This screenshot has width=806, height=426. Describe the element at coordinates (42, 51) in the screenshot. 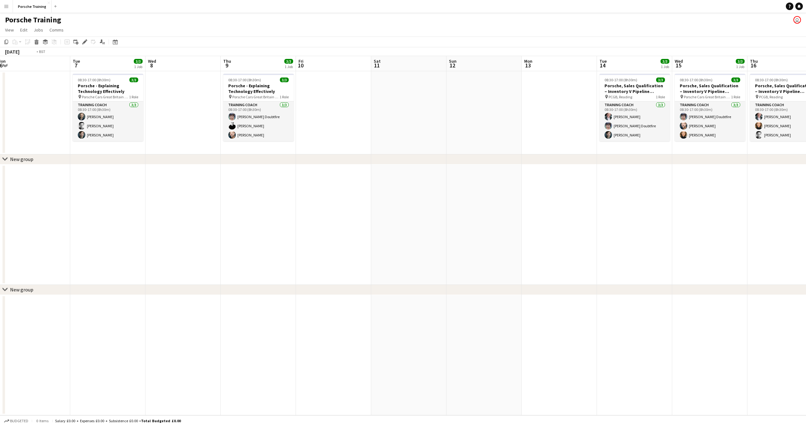

I see `div: BST` at that location.